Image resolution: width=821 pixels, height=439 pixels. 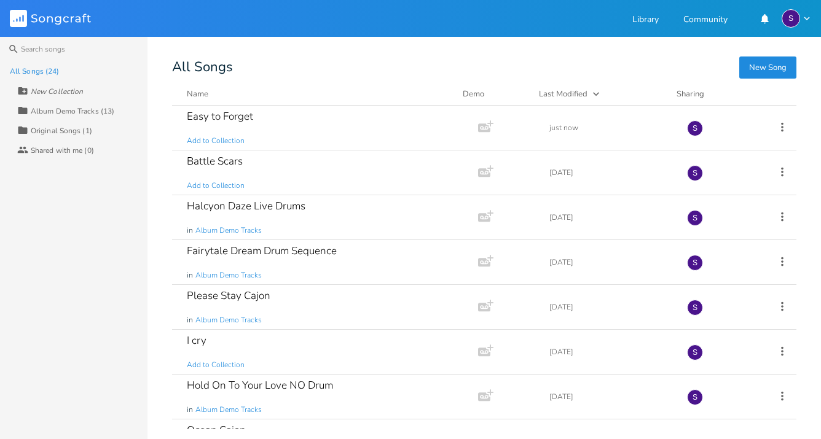 What do you see at coordinates (484, 67) in the screenshot?
I see `div: All Songs` at bounding box center [484, 67].